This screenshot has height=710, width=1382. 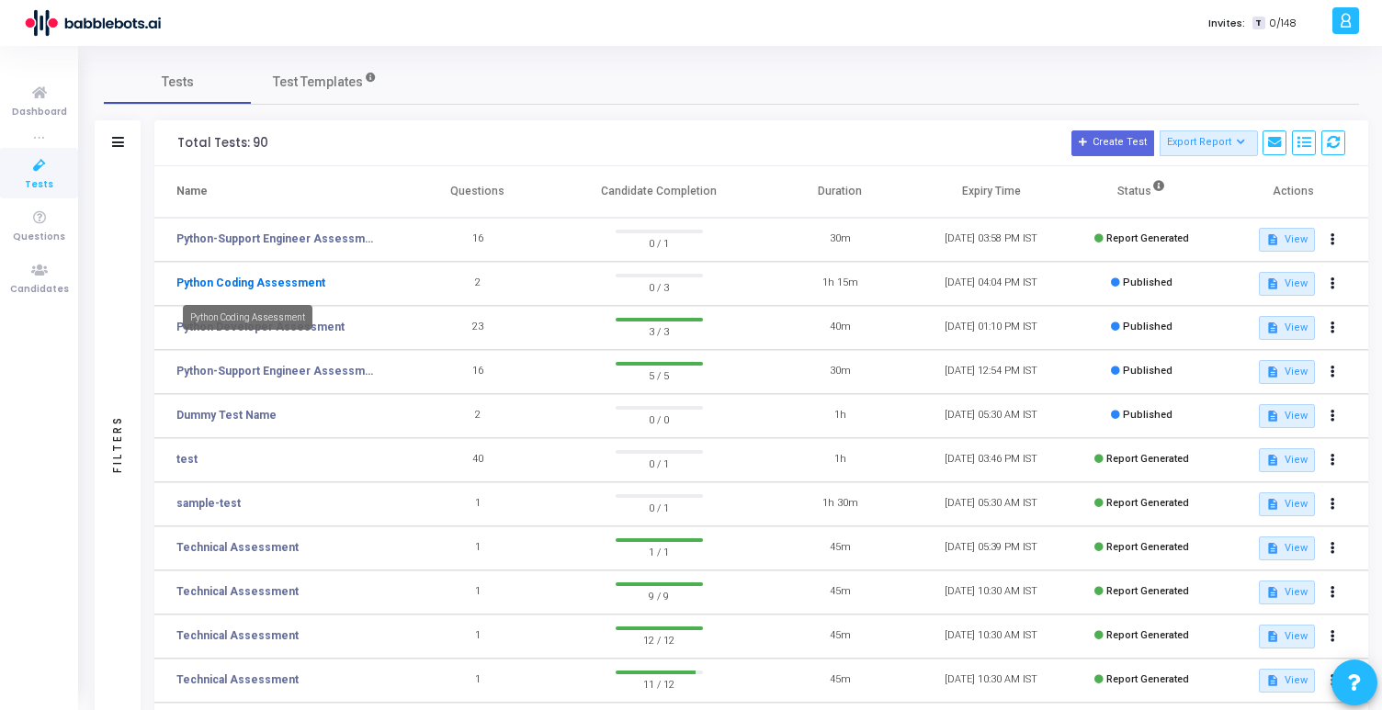 What do you see at coordinates (659, 287) in the screenshot?
I see `span: 0 / 3` at bounding box center [659, 287].